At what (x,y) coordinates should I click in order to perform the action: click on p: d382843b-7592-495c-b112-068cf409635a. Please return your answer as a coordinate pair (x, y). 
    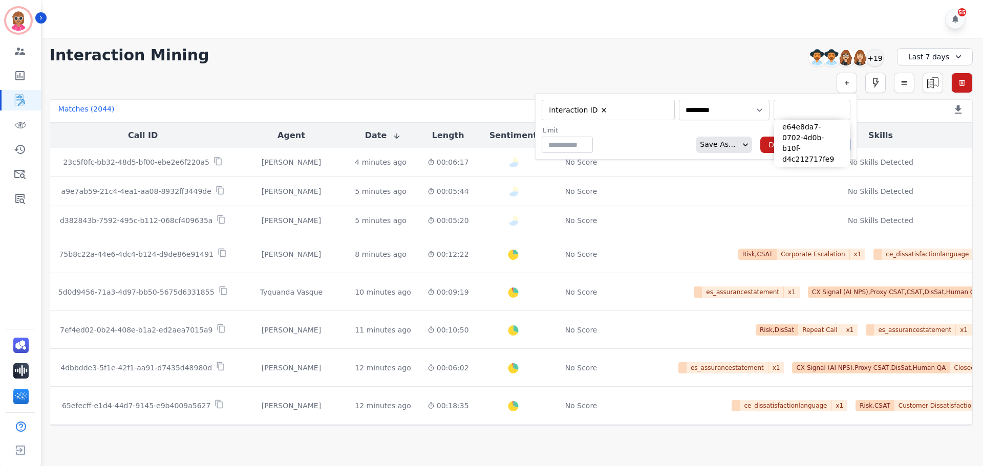
    Looking at the image, I should click on (136, 221).